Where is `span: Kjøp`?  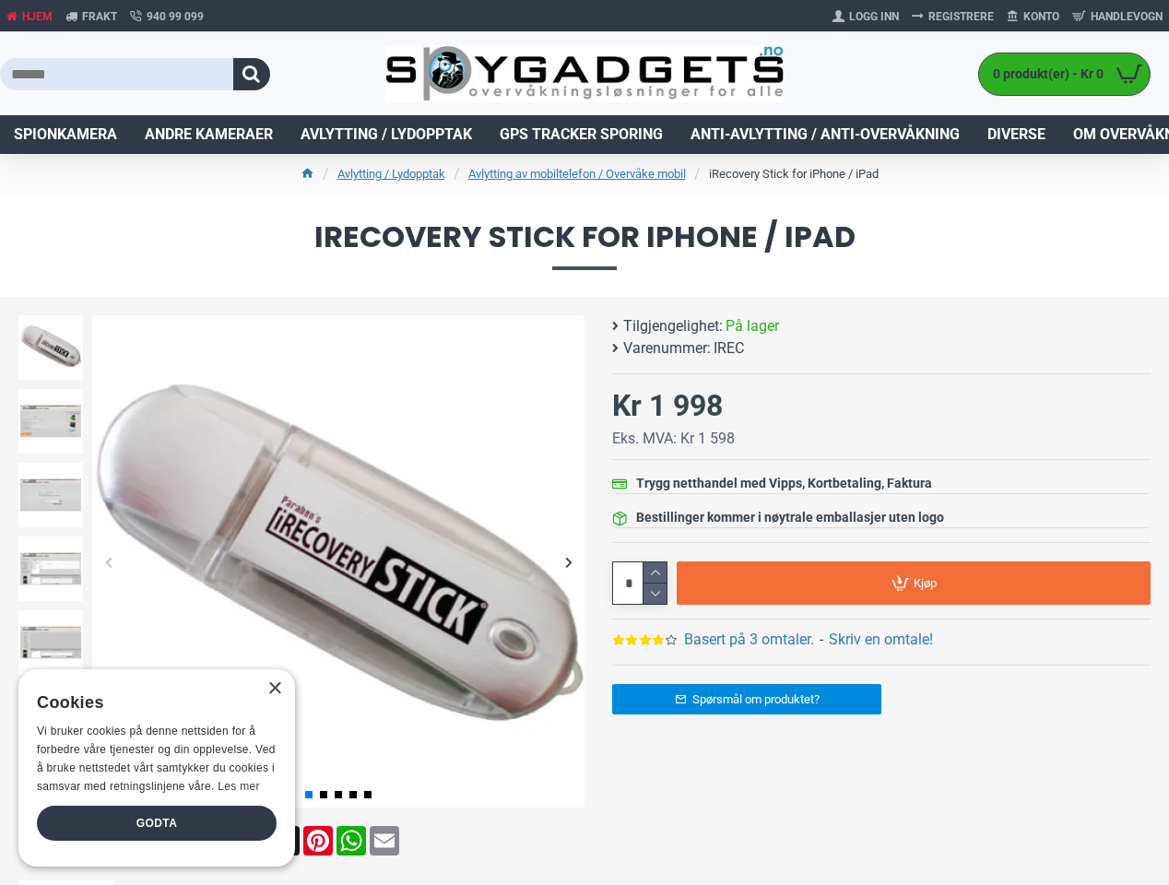 span: Kjøp is located at coordinates (925, 583).